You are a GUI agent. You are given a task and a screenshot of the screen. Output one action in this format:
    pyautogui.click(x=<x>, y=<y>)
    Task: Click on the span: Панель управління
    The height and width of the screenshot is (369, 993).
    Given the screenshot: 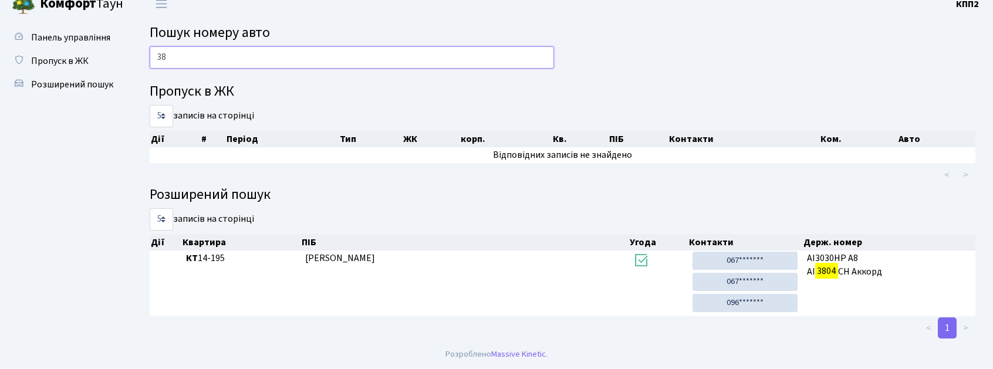 What is the action you would take?
    pyautogui.click(x=70, y=38)
    